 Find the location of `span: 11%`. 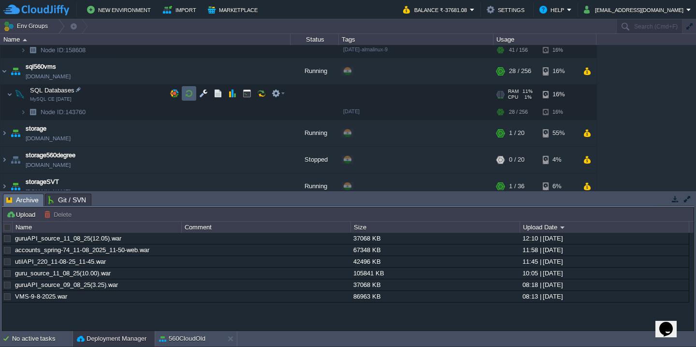

span: 11% is located at coordinates (527, 91).